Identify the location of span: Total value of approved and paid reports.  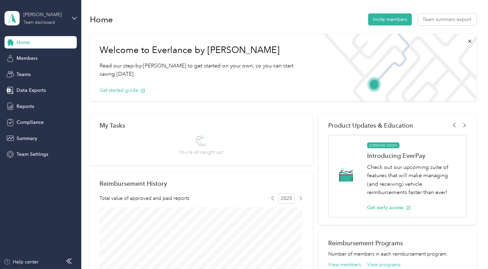
(144, 198).